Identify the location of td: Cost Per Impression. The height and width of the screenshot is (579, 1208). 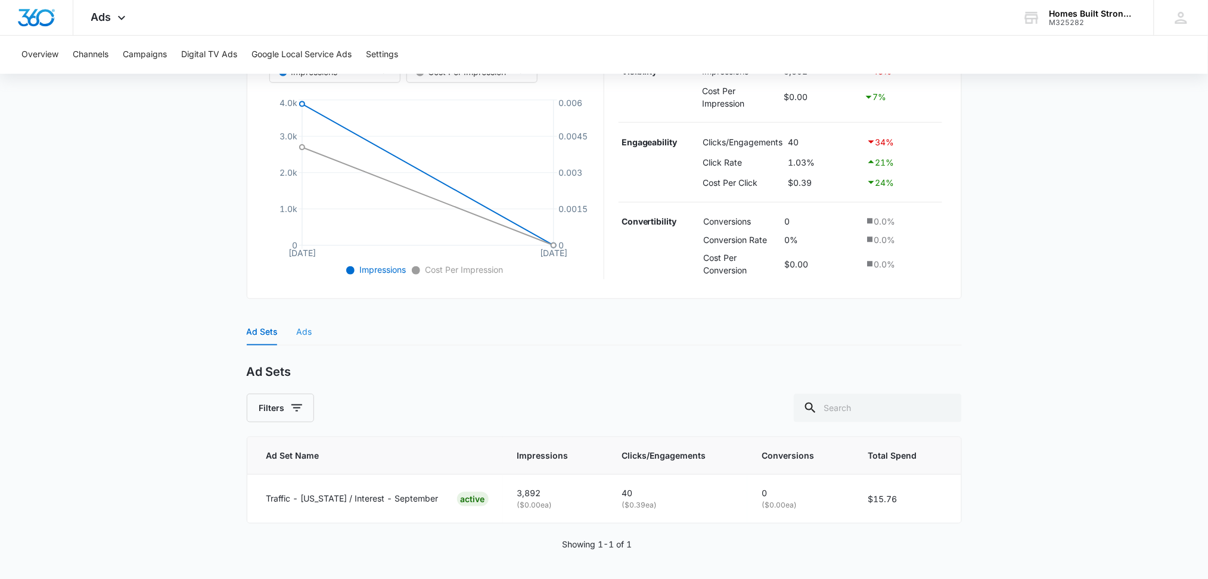
(740, 97).